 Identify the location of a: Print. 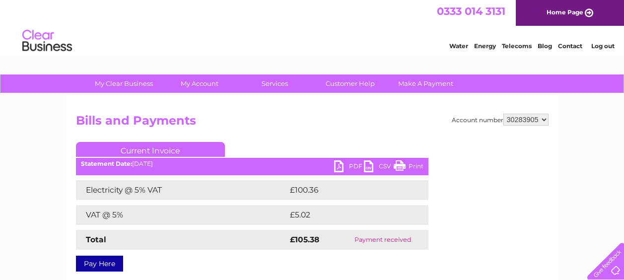
(409, 167).